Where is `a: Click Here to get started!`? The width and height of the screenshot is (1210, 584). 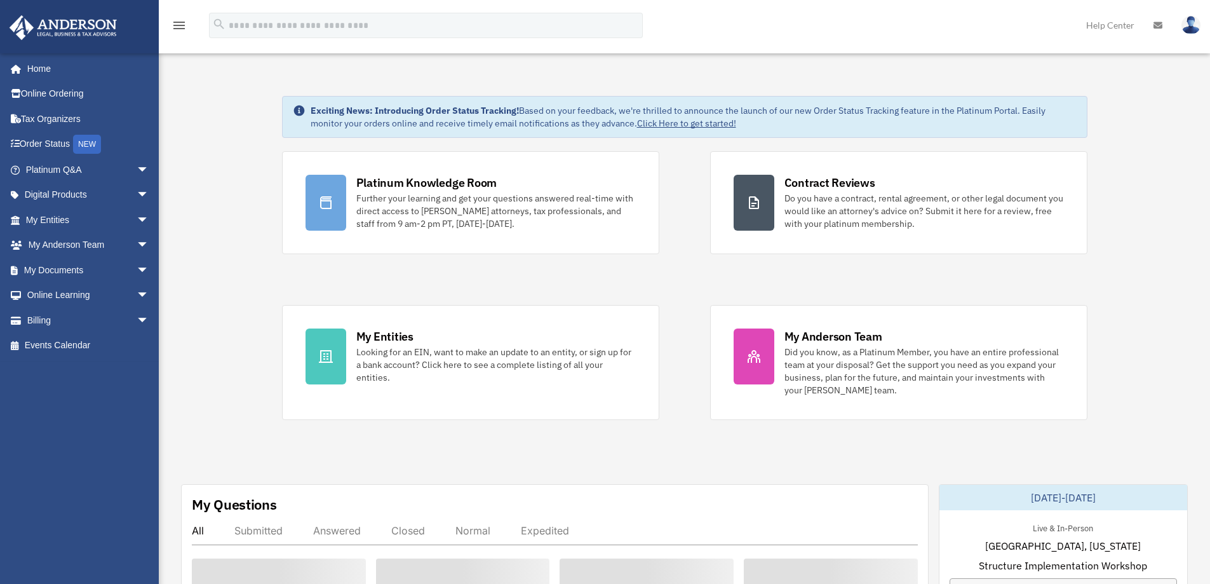 a: Click Here to get started! is located at coordinates (687, 123).